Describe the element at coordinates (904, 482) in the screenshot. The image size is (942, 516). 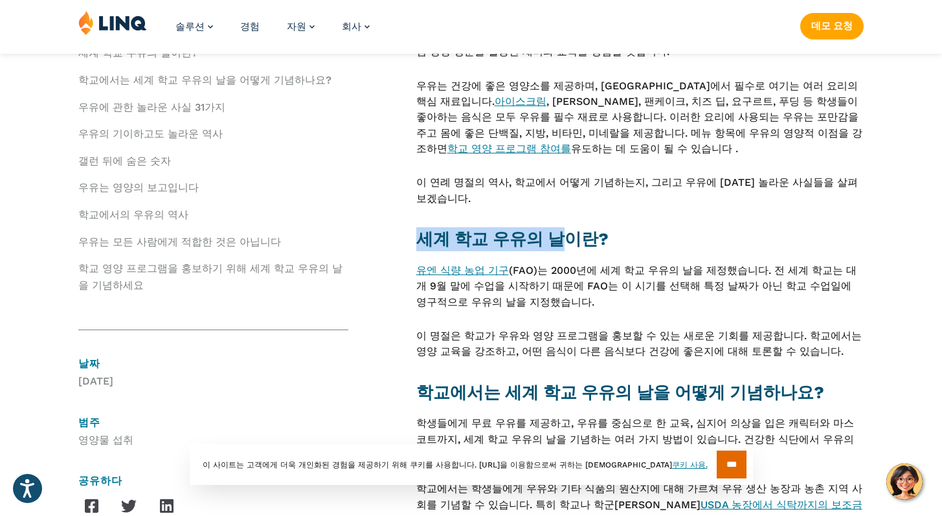
I see `button: Hello, have a question? Let’s chat.` at that location.